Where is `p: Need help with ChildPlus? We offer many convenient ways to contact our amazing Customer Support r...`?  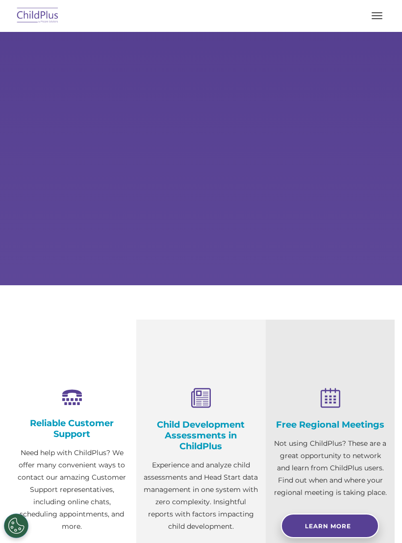
p: Need help with ChildPlus? We offer many convenient ways to contact our amazing Customer Support r... is located at coordinates (72, 489).